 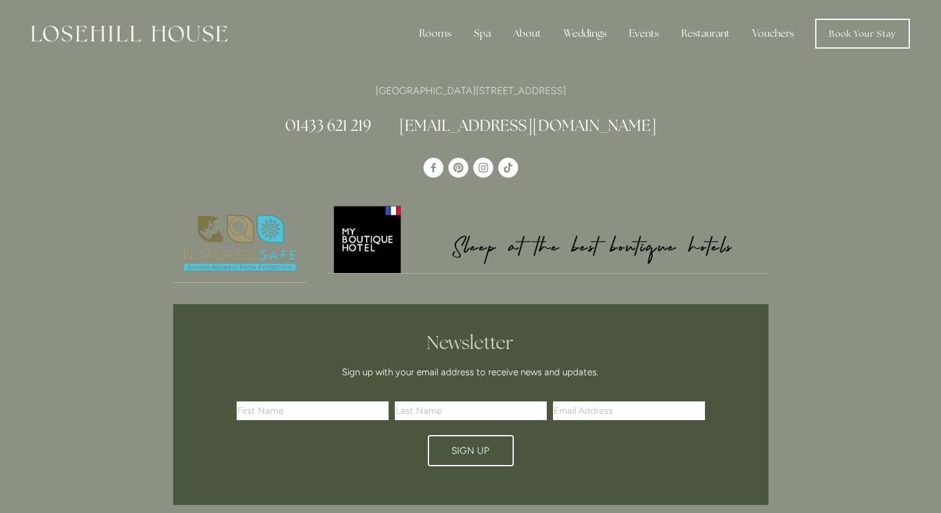 What do you see at coordinates (470, 450) in the screenshot?
I see `span: Sign Up` at bounding box center [470, 450].